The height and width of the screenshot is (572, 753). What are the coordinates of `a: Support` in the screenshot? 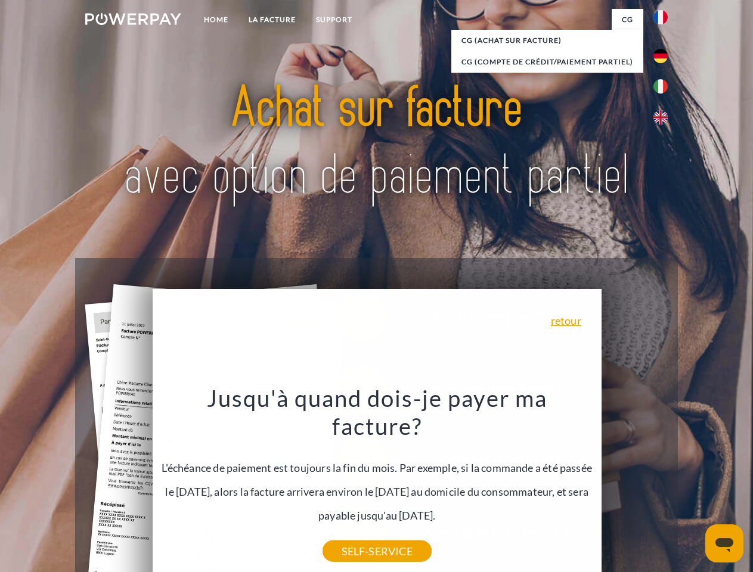 It's located at (334, 20).